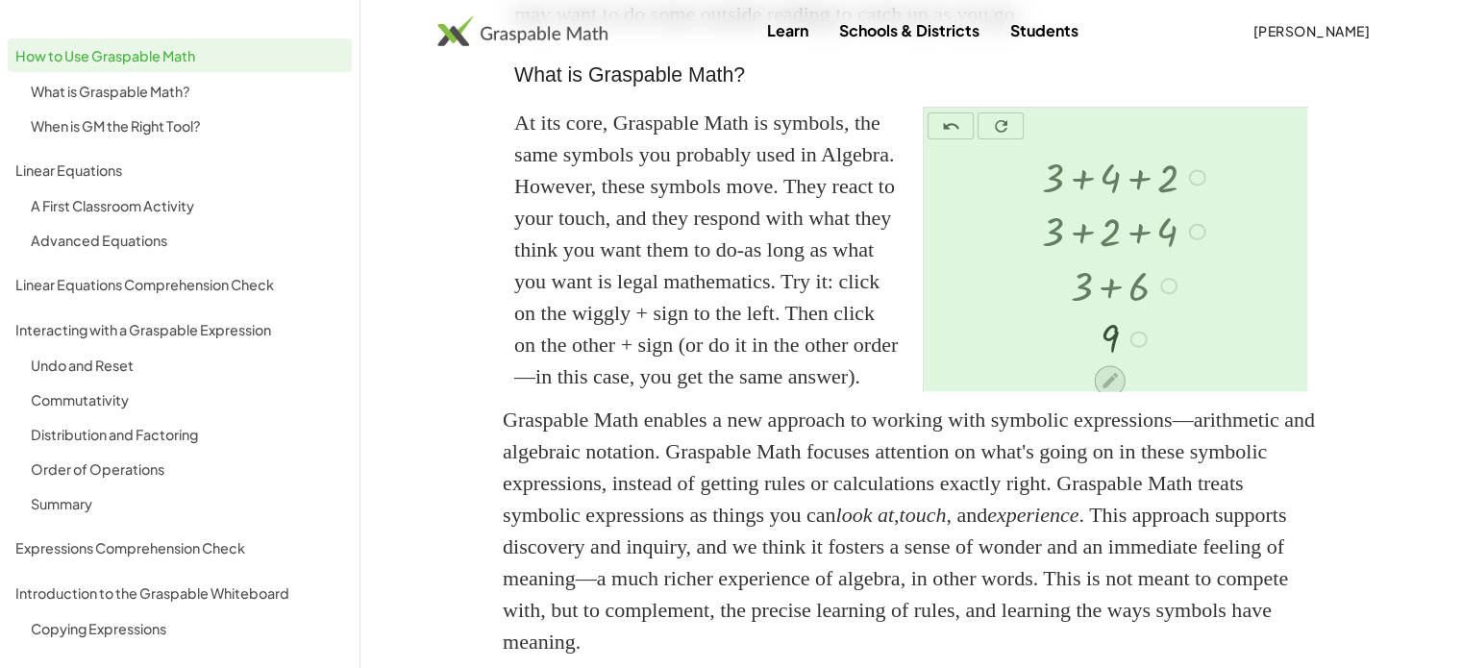 This screenshot has height=668, width=1462. What do you see at coordinates (187, 365) in the screenshot?
I see `div: Undo and Reset` at bounding box center [187, 365].